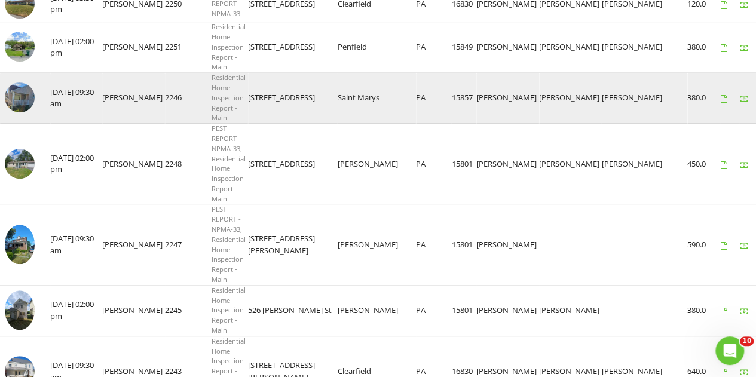 The width and height of the screenshot is (756, 377). What do you see at coordinates (20, 244) in the screenshot?
I see `img: 9337560%2Fcover_photos%2F0EBNzwszfQ1sFspG0edo%2Fsmall.jpeg` at bounding box center [20, 244].